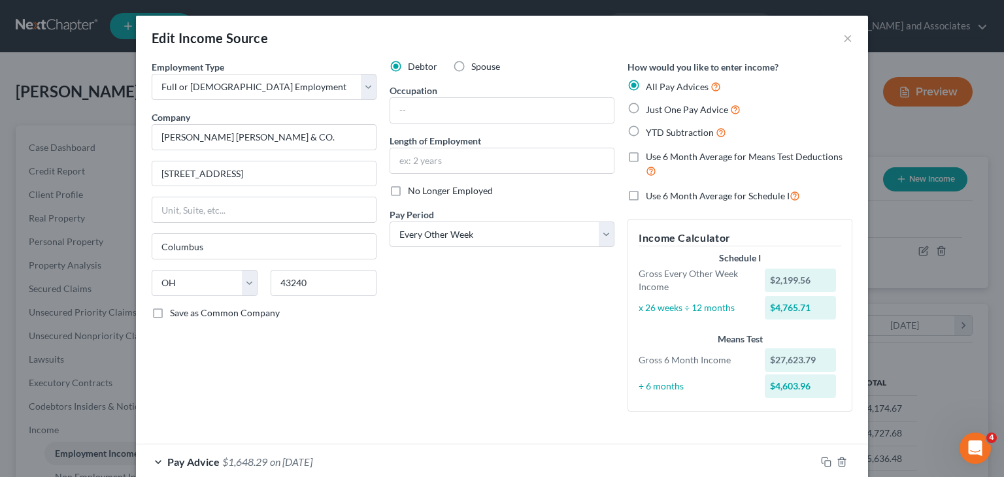 The image size is (1004, 477). Describe the element at coordinates (502, 161) in the screenshot. I see `input: ex: 2 years` at that location.